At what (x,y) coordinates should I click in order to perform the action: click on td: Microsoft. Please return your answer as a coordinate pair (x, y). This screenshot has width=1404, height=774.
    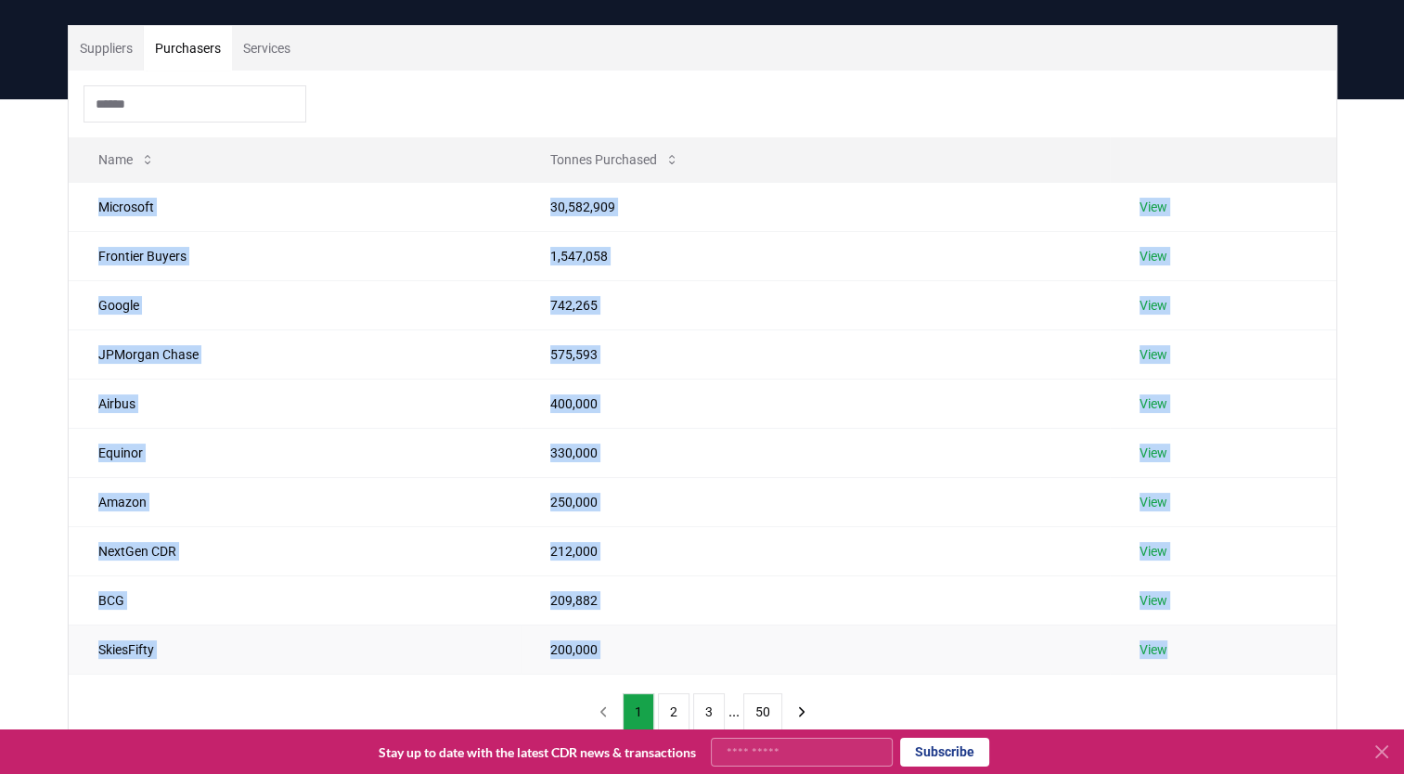
    Looking at the image, I should click on (295, 206).